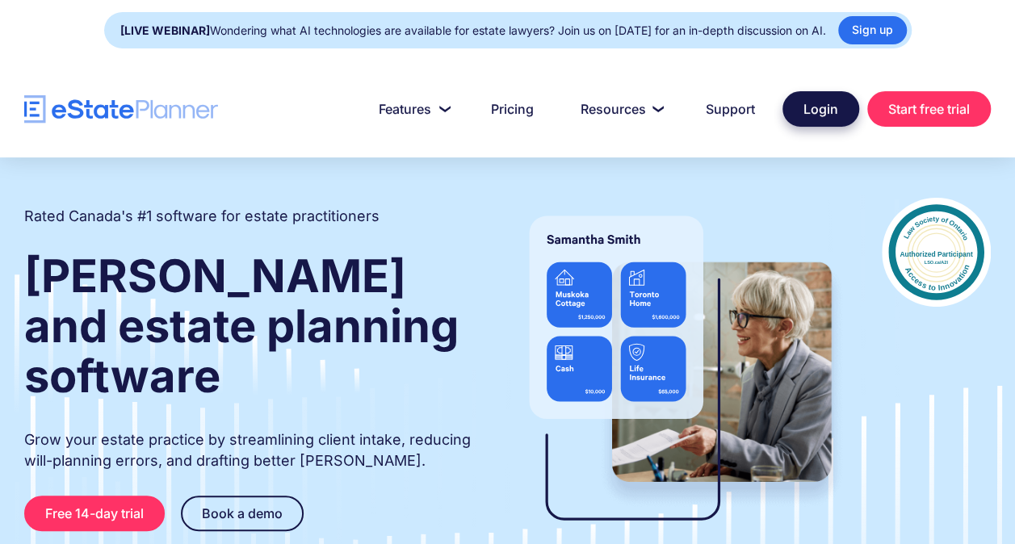 The image size is (1015, 544). What do you see at coordinates (512, 109) in the screenshot?
I see `a: Pricing` at bounding box center [512, 109].